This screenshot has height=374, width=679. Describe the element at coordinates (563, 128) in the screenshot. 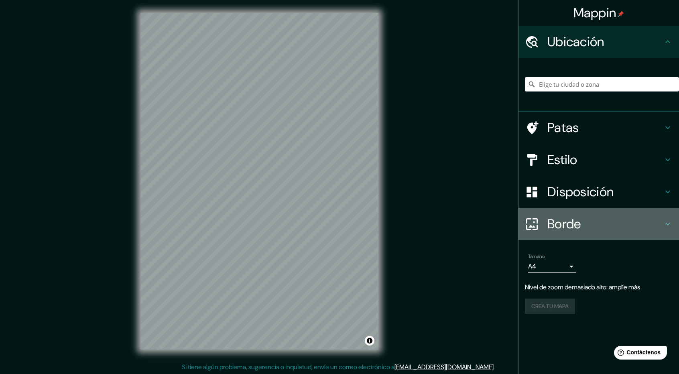

I see `font: Patas` at that location.